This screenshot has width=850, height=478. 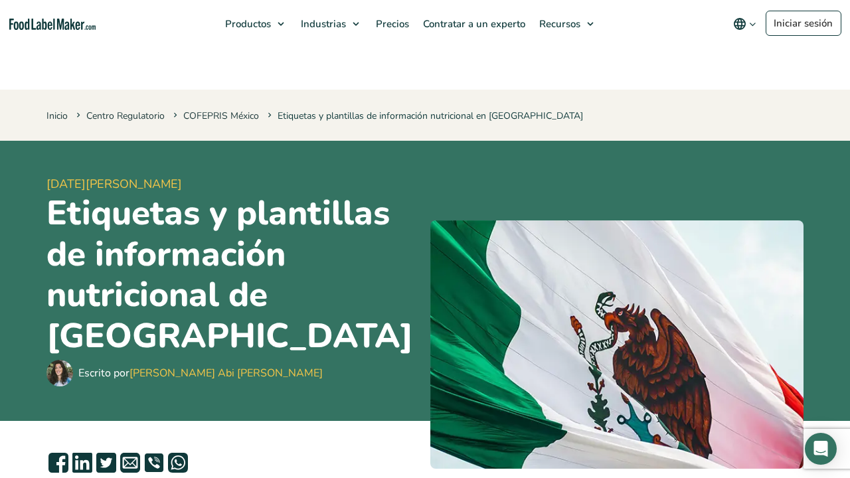 What do you see at coordinates (473, 24) in the screenshot?
I see `span: Contratar a un experto` at bounding box center [473, 24].